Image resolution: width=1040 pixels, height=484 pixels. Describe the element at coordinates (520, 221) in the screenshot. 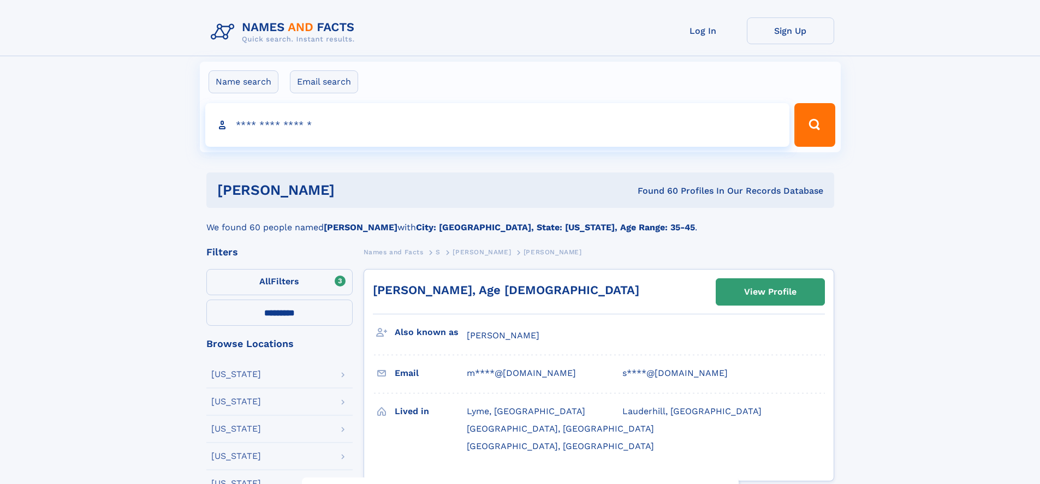

I see `div: We found 60 people named with .` at that location.